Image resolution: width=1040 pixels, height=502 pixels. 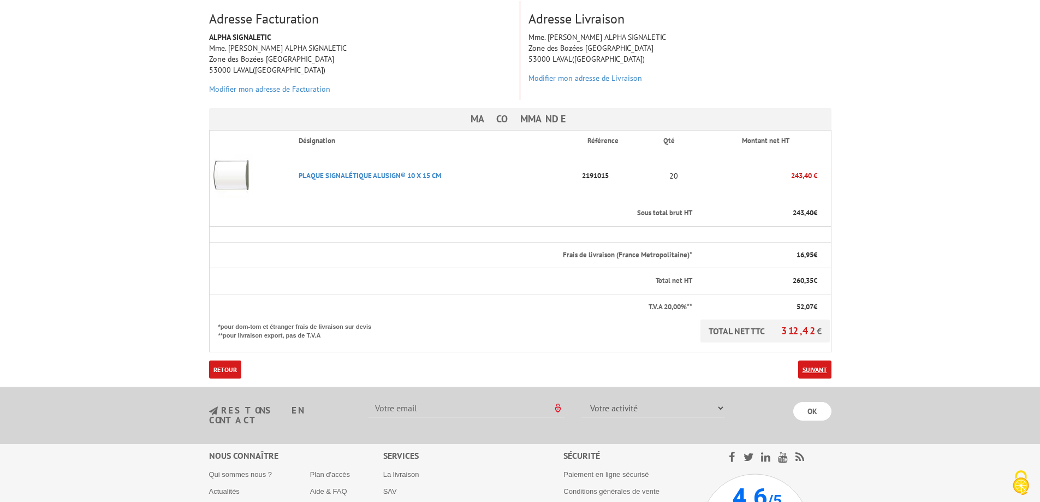 What do you see at coordinates (270, 89) in the screenshot?
I see `a: Modifier mon adresse de Facturation` at bounding box center [270, 89].